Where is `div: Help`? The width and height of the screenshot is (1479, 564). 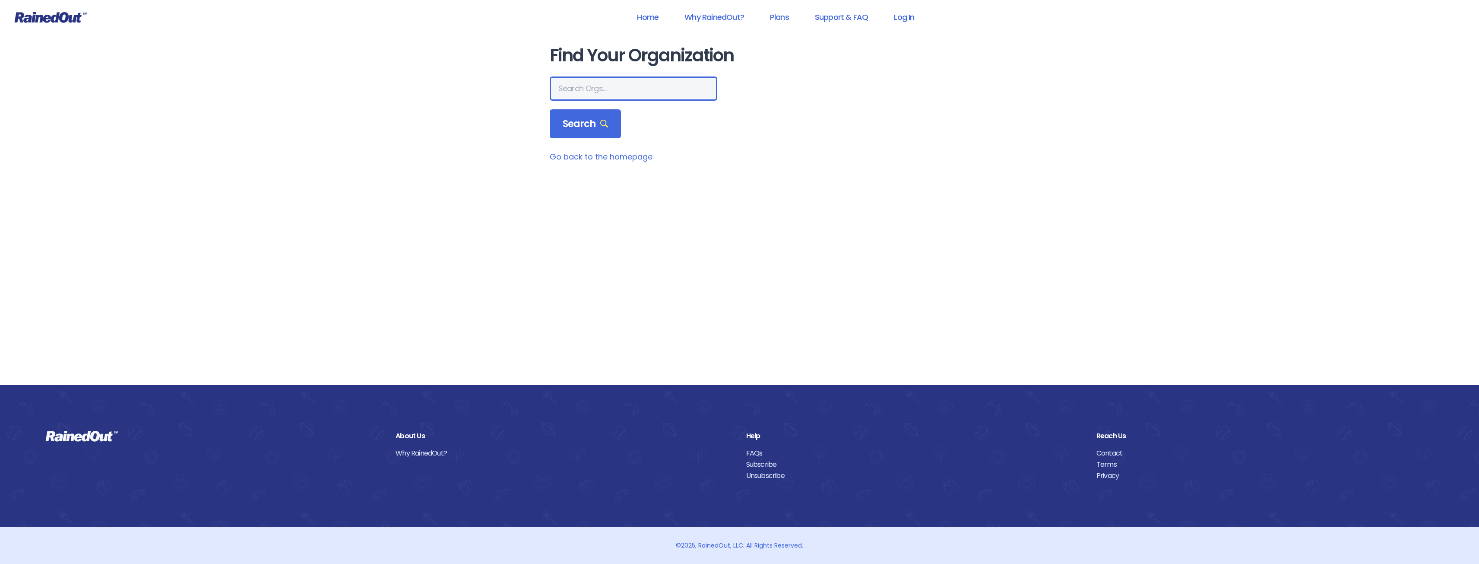
div: Help is located at coordinates (915, 436).